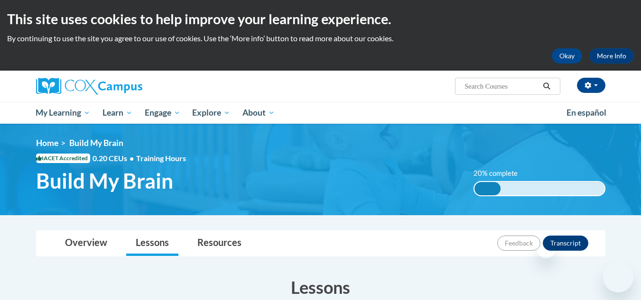 The height and width of the screenshot is (300, 641). Describe the element at coordinates (320, 19) in the screenshot. I see `h2: This site uses cookies to help improve your learning experience.` at that location.